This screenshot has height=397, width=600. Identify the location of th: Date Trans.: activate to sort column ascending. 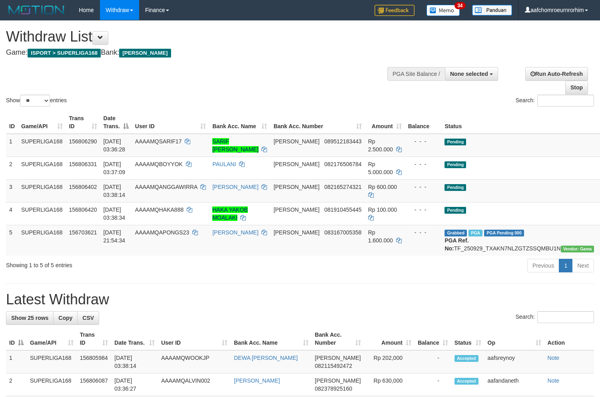
(134, 339).